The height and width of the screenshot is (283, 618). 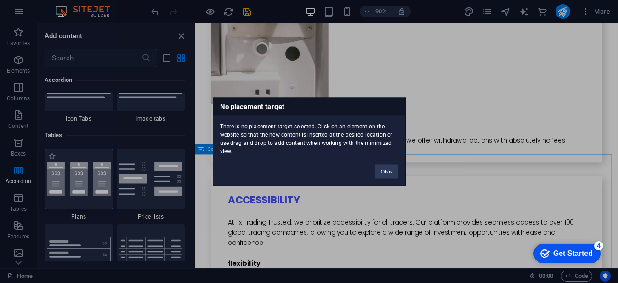 I want to click on button: Okay, so click(x=387, y=171).